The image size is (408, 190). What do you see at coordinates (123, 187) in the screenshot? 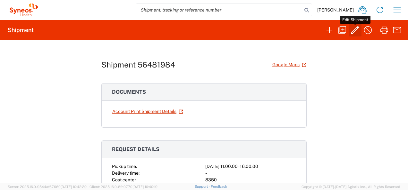
I see `span: Client: 2025.16.0-8fc0770` at bounding box center [123, 187].